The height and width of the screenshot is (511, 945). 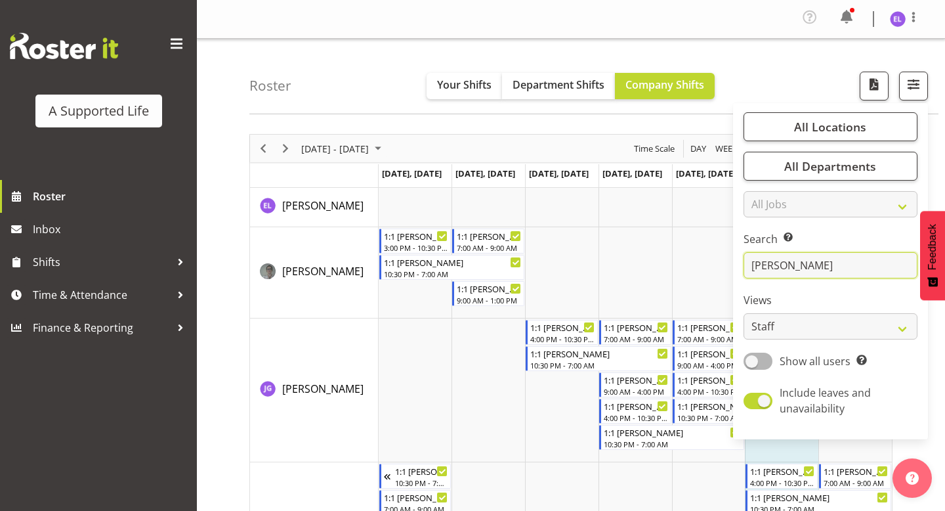 What do you see at coordinates (559, 85) in the screenshot?
I see `span: Department Shifts` at bounding box center [559, 85].